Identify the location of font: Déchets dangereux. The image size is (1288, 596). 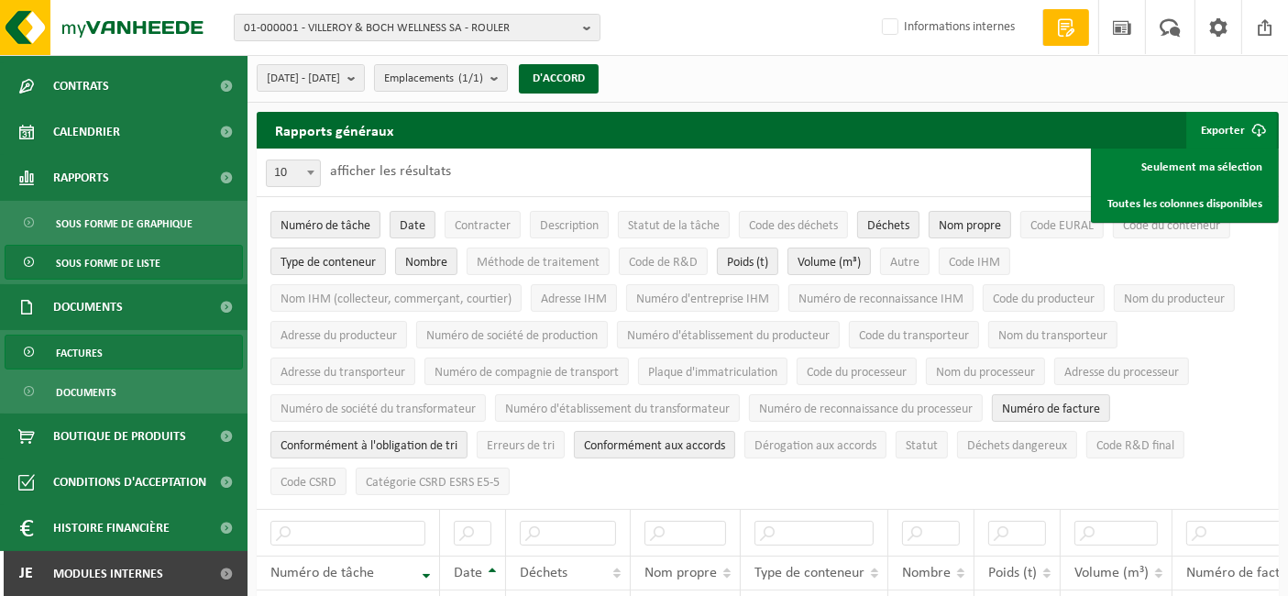
(1016, 445).